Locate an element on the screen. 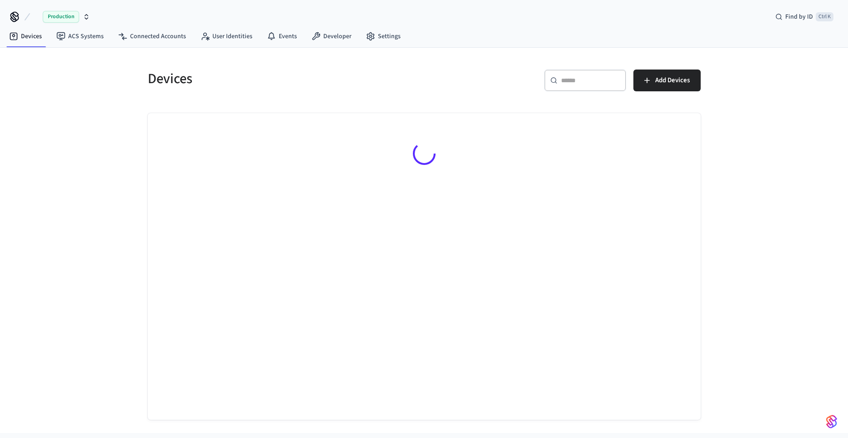 This screenshot has height=438, width=848. img: SeamLogoGradient.69752ec5.svg is located at coordinates (831, 422).